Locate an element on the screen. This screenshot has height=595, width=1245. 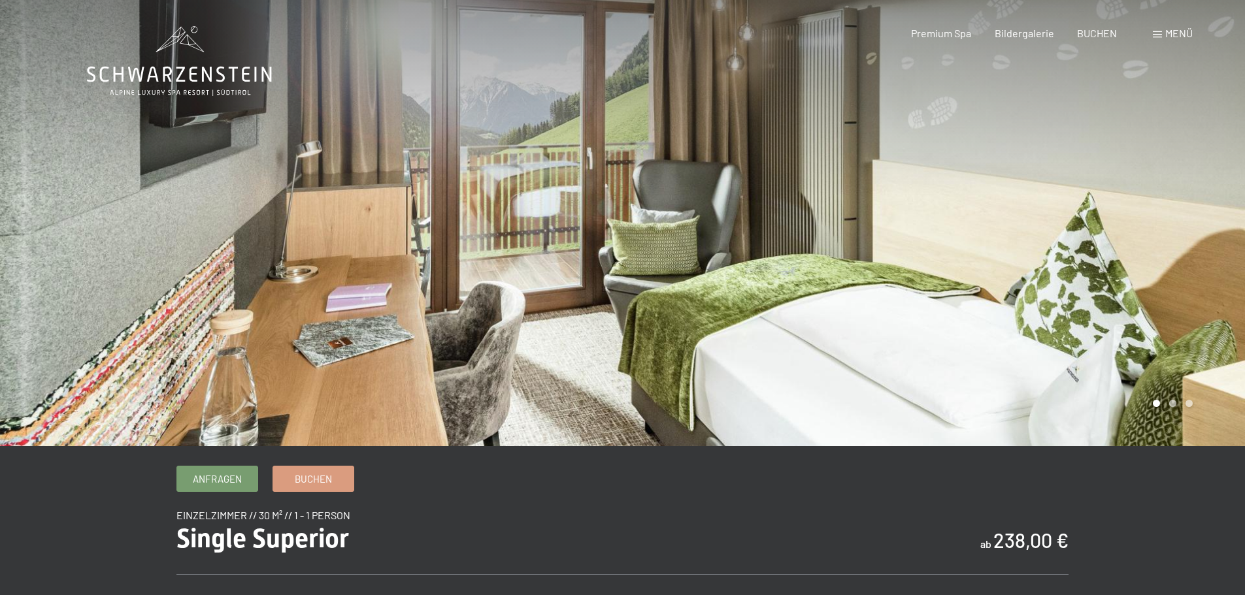
span: Anfragen is located at coordinates (217, 479).